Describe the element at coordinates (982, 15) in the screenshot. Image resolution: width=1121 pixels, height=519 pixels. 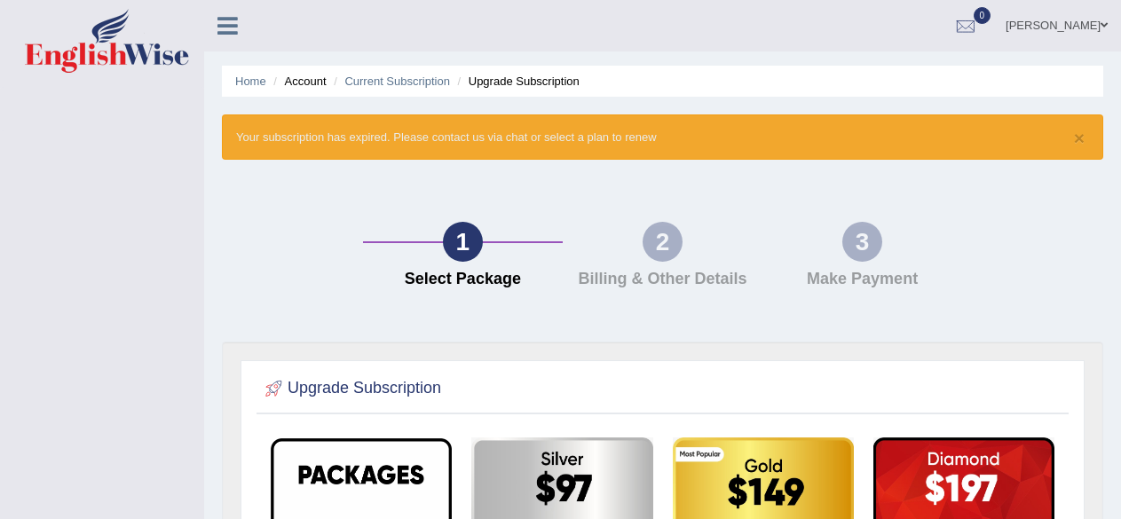
I see `span: 0` at that location.